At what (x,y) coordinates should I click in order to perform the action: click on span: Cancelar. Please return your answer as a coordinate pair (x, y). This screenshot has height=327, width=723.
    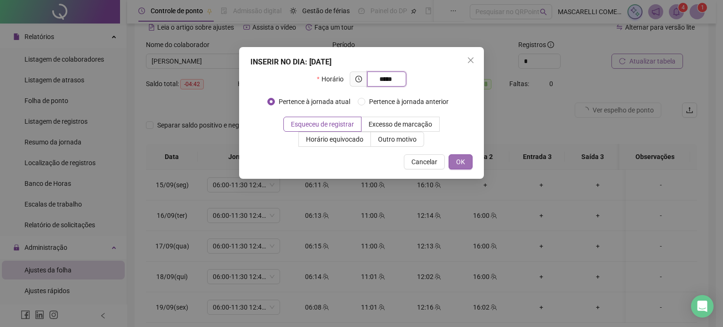
    Looking at the image, I should click on (424, 162).